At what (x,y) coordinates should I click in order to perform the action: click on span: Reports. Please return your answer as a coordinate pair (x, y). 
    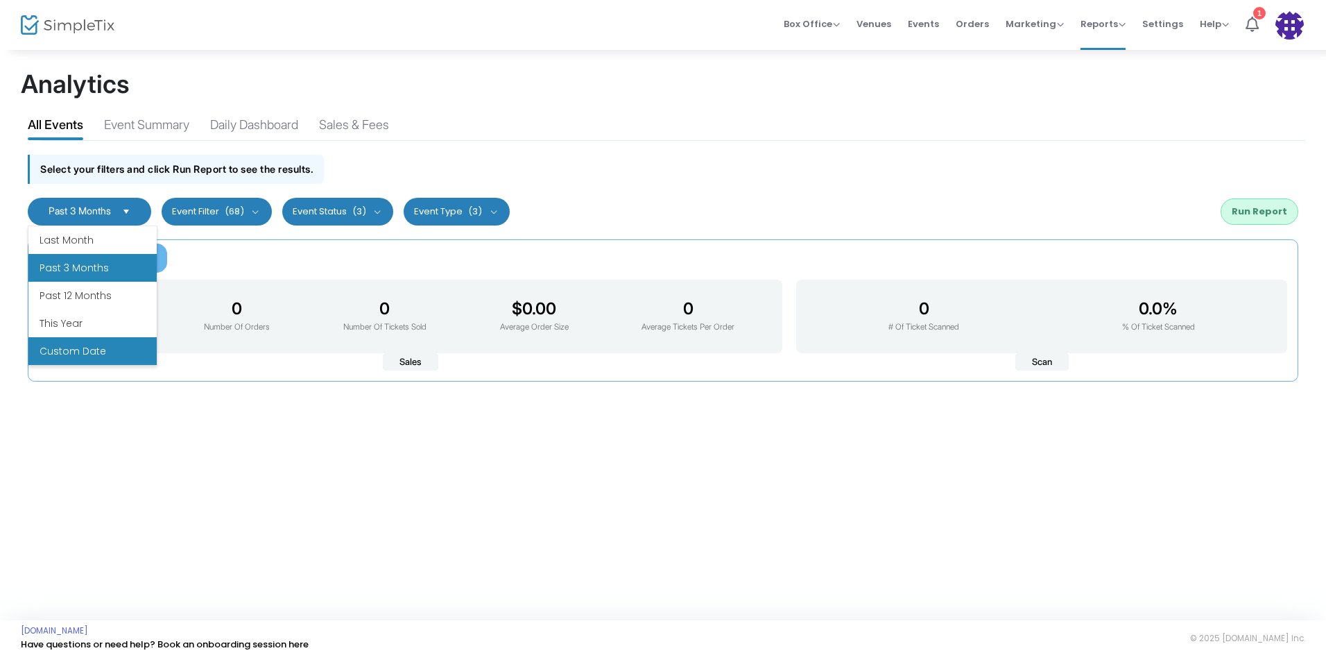
    Looking at the image, I should click on (1103, 24).